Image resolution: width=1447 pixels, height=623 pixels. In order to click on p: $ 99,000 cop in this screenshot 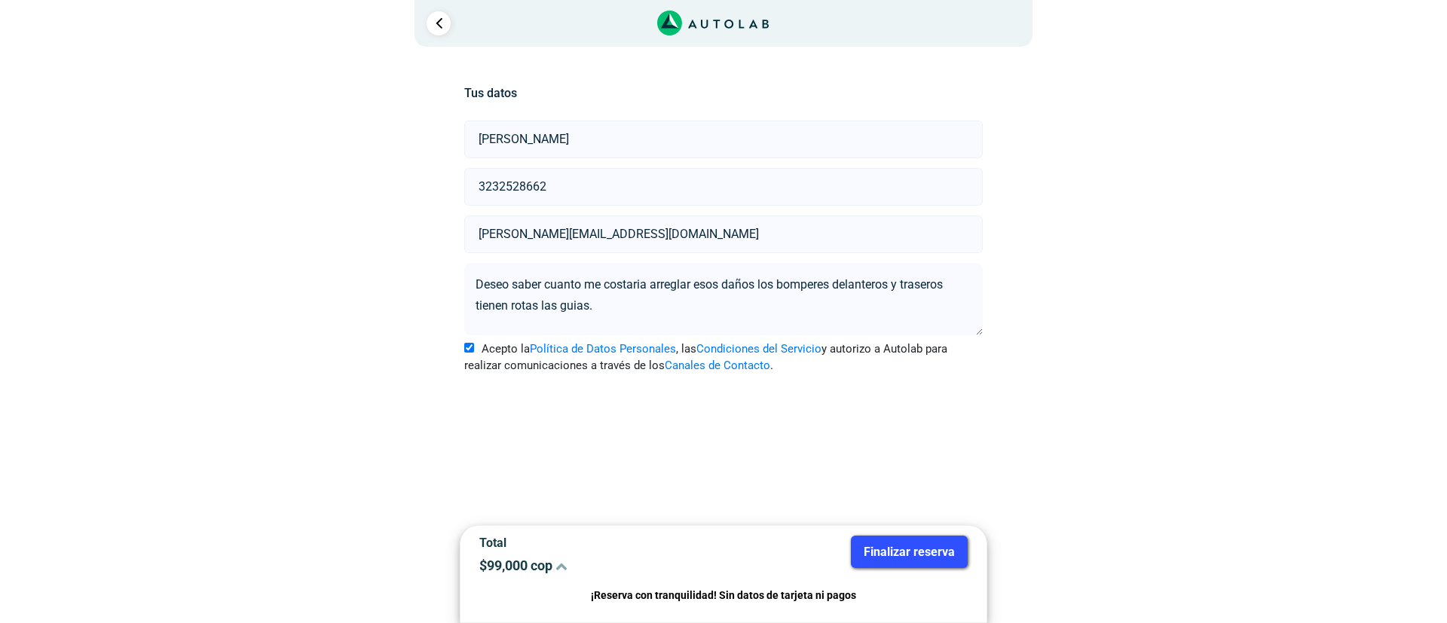, I will do `click(595, 565)`.